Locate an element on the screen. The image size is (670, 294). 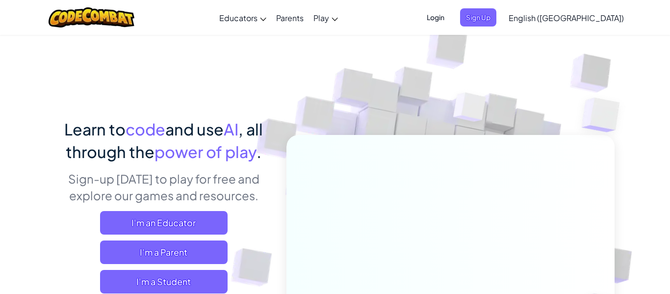
a: Educators is located at coordinates (243, 18).